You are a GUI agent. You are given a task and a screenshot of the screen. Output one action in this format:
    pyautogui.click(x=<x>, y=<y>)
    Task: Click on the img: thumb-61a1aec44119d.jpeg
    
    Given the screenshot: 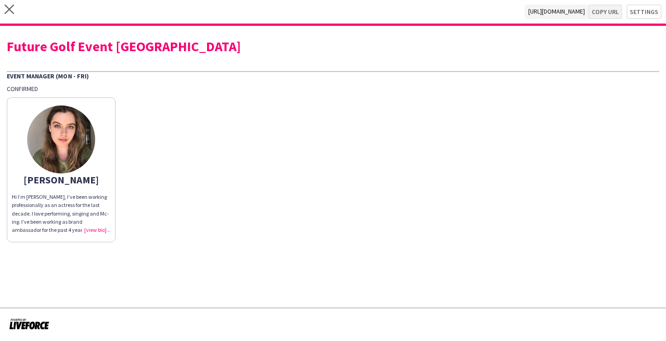 What is the action you would take?
    pyautogui.click(x=61, y=140)
    